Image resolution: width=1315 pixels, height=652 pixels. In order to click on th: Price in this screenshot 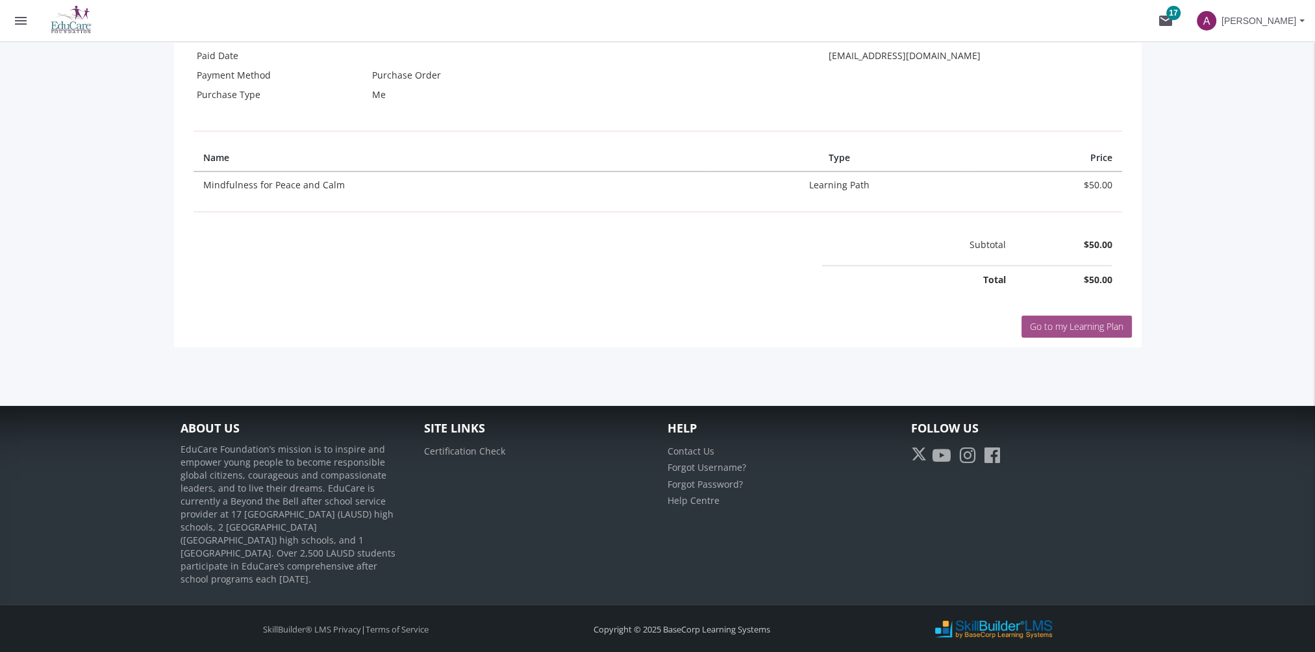, I will do `click(1044, 158)`.